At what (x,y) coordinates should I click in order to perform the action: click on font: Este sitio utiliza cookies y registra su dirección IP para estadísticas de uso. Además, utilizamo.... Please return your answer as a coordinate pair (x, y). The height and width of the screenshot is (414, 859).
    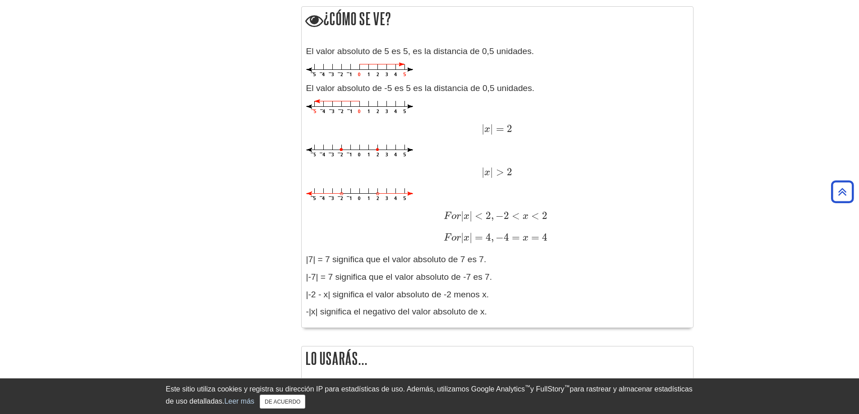
    Looking at the image, I should click on (345, 389).